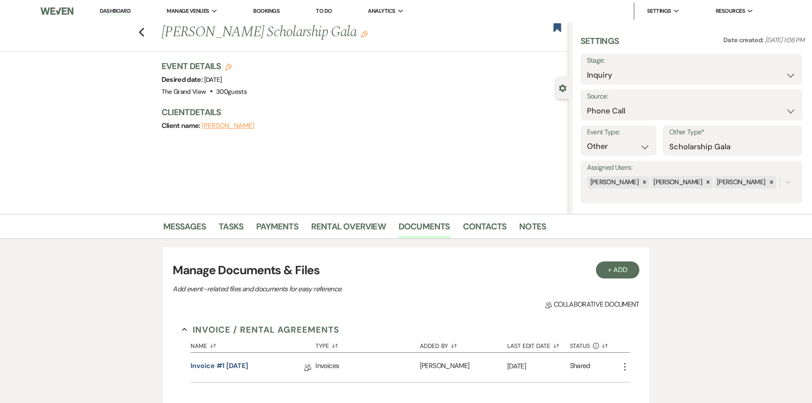  Describe the element at coordinates (181, 125) in the screenshot. I see `span: Client name:` at that location.